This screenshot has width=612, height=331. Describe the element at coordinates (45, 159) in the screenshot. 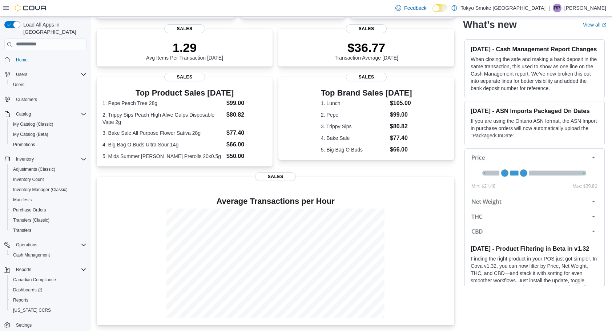

I see `button: Inventory` at that location.